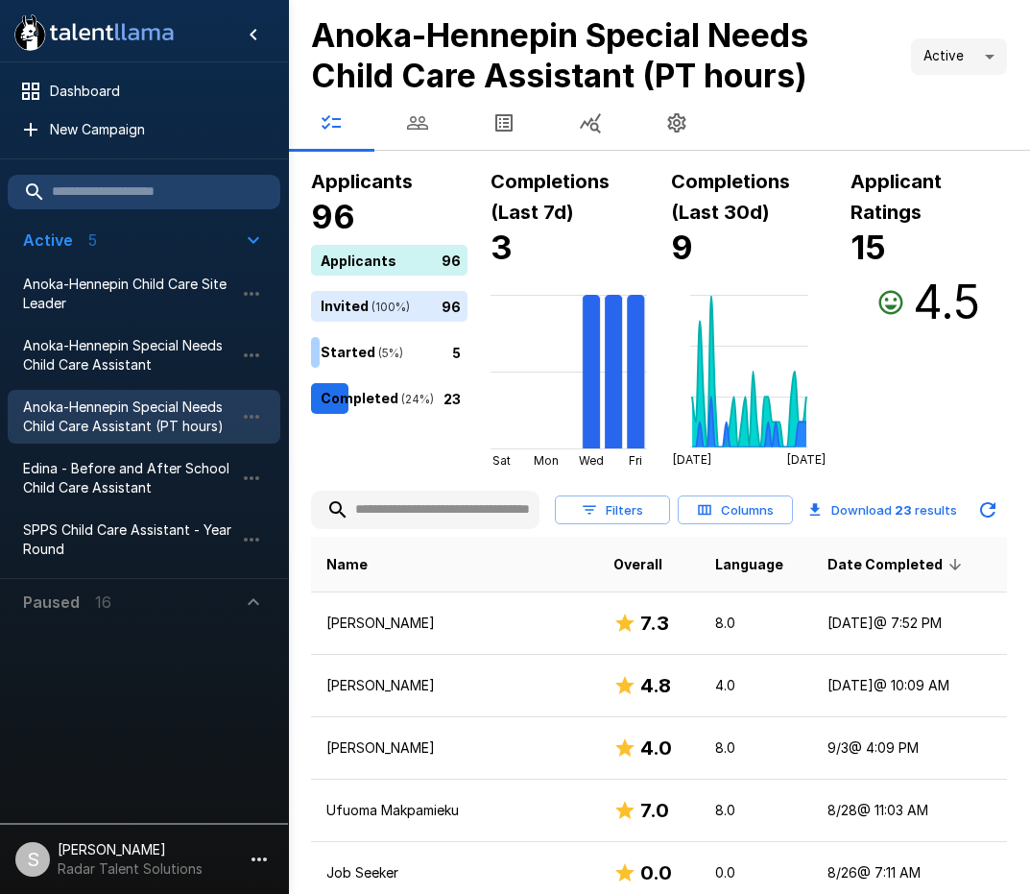 The width and height of the screenshot is (1030, 894). Describe the element at coordinates (909, 811) in the screenshot. I see `td: 8/28 @ 11:03 AM` at that location.